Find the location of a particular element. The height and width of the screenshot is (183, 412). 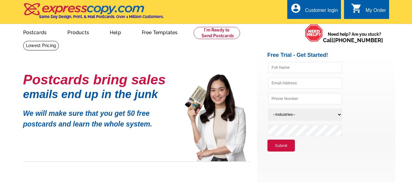

input: Full Name is located at coordinates (305, 67).